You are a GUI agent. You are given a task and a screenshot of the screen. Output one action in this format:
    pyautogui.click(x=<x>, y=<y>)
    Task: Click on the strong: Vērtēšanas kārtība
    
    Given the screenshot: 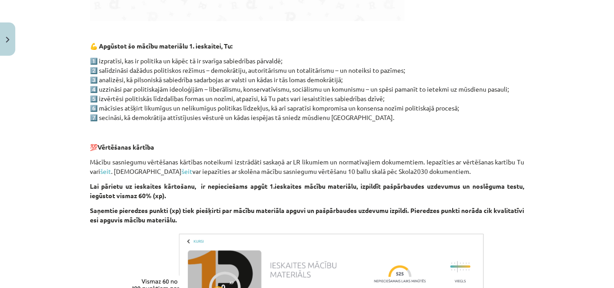 What is the action you would take?
    pyautogui.click(x=126, y=147)
    